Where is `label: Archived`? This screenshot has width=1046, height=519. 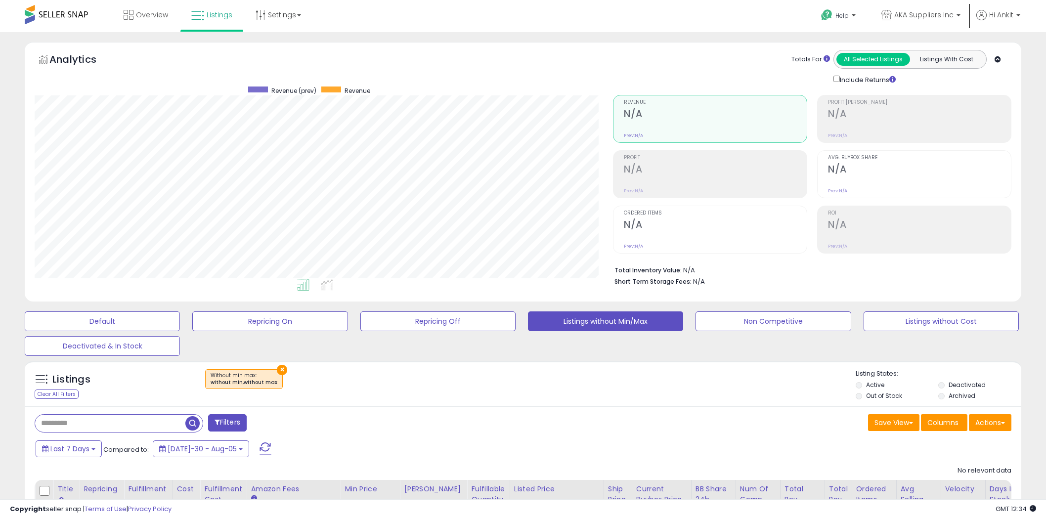
label: Archived is located at coordinates (962, 395).